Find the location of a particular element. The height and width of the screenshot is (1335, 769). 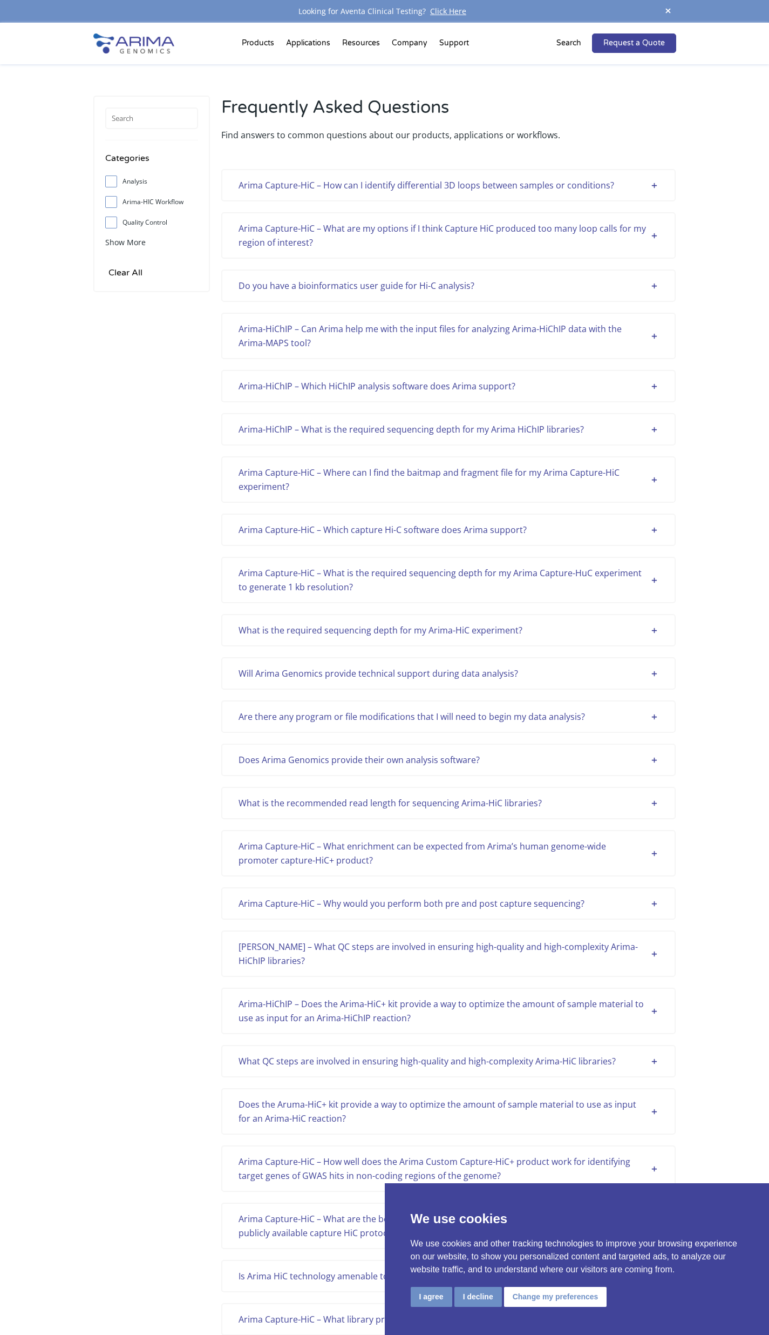

h4: Categories is located at coordinates (152, 162).